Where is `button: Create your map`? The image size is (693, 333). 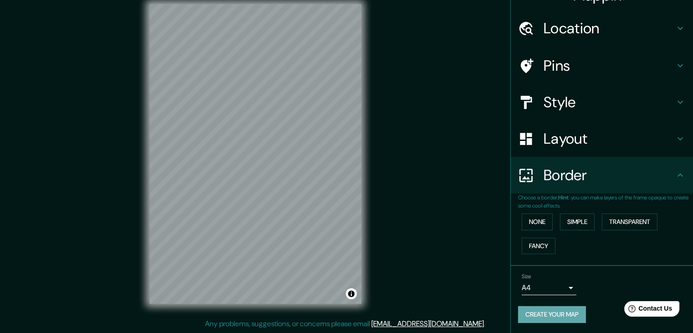
button: Create your map is located at coordinates (552, 314).